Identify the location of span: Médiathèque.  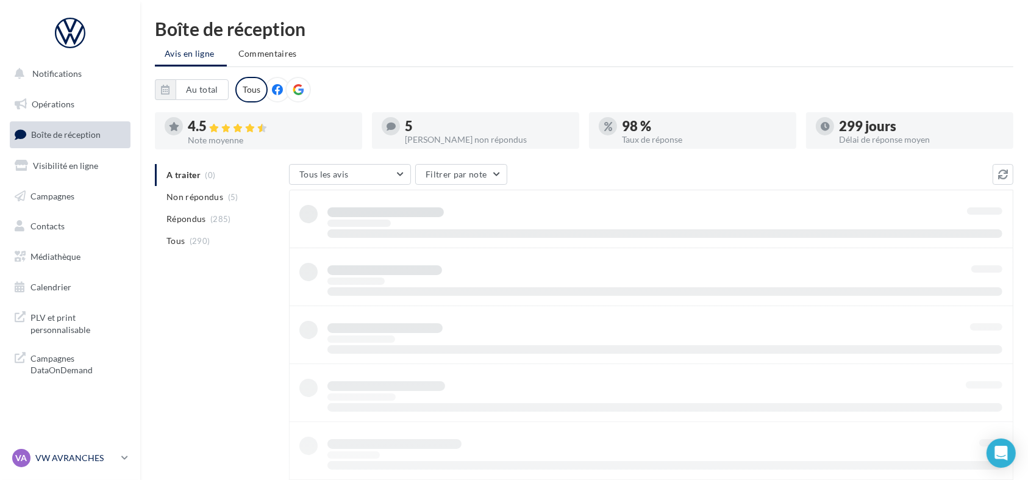
(55, 256).